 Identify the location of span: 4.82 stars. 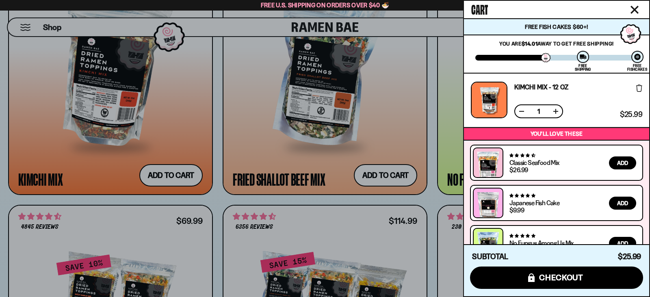
(522, 236).